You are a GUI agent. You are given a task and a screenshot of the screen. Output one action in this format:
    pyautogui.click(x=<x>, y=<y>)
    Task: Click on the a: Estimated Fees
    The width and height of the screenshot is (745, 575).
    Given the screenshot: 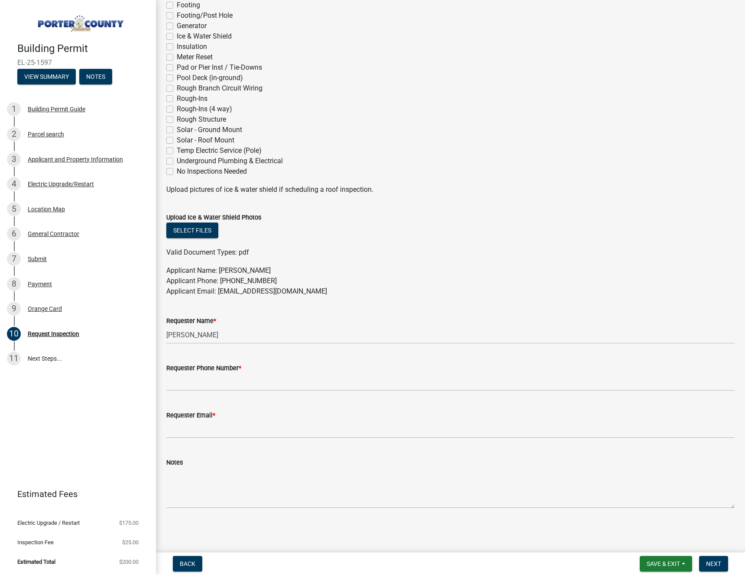 What is the action you would take?
    pyautogui.click(x=74, y=494)
    